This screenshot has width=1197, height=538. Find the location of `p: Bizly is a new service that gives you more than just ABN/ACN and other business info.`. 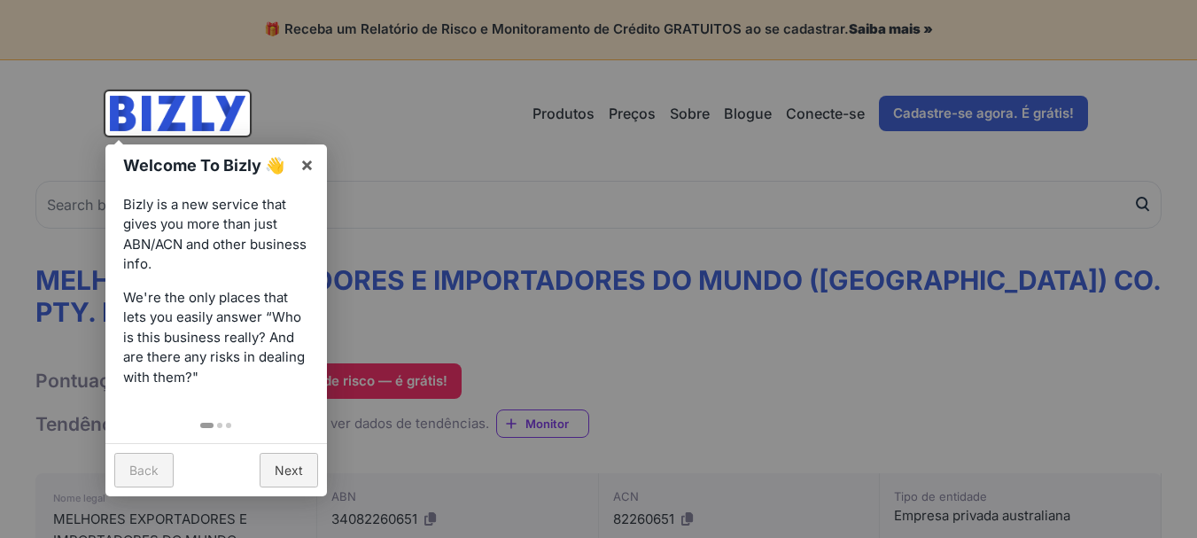

p: Bizly is a new service that gives you more than just ABN/ACN and other business info. is located at coordinates (216, 235).